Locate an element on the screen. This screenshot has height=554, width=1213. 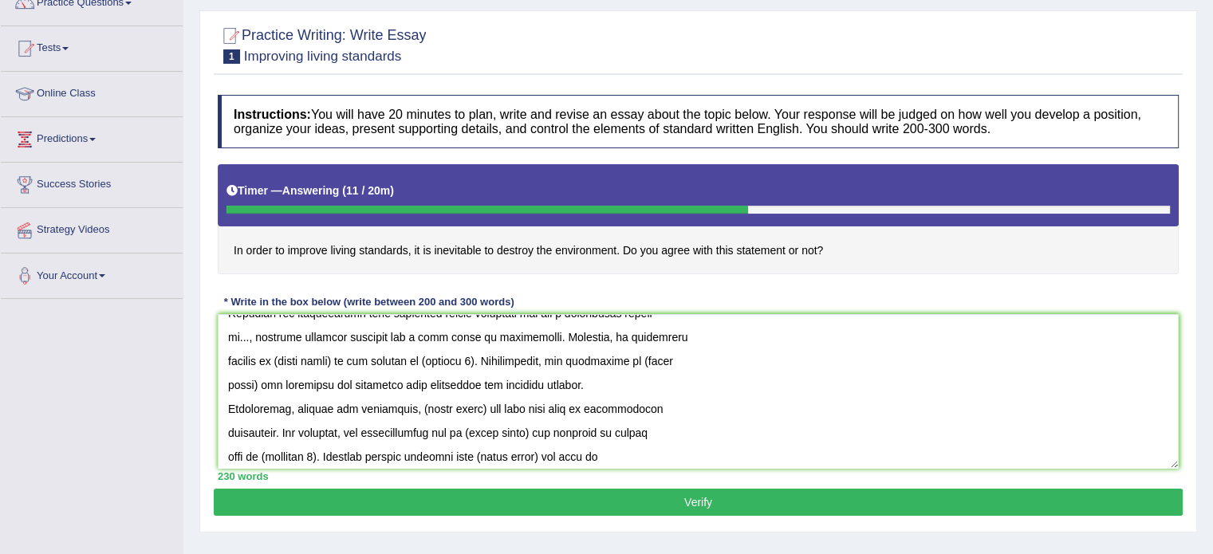
a: Your Account is located at coordinates (92, 273).